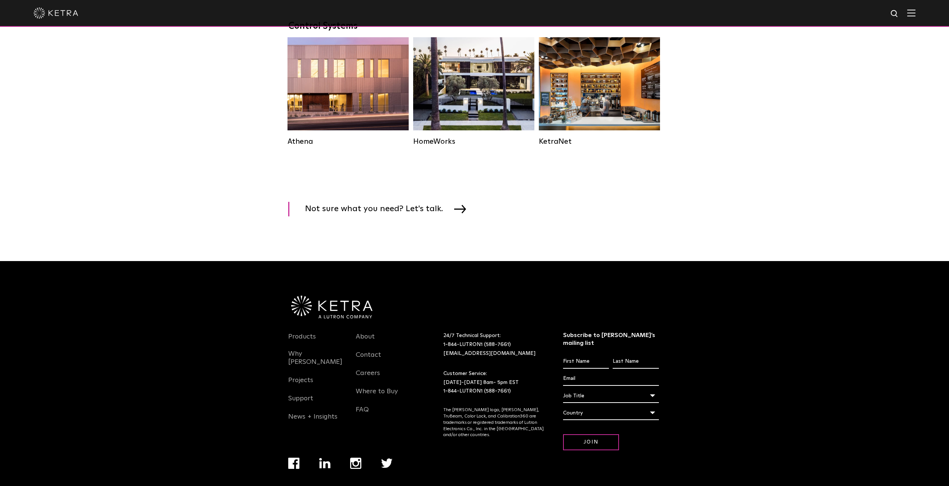  What do you see at coordinates (611, 413) in the screenshot?
I see `div: Country` at bounding box center [611, 413].